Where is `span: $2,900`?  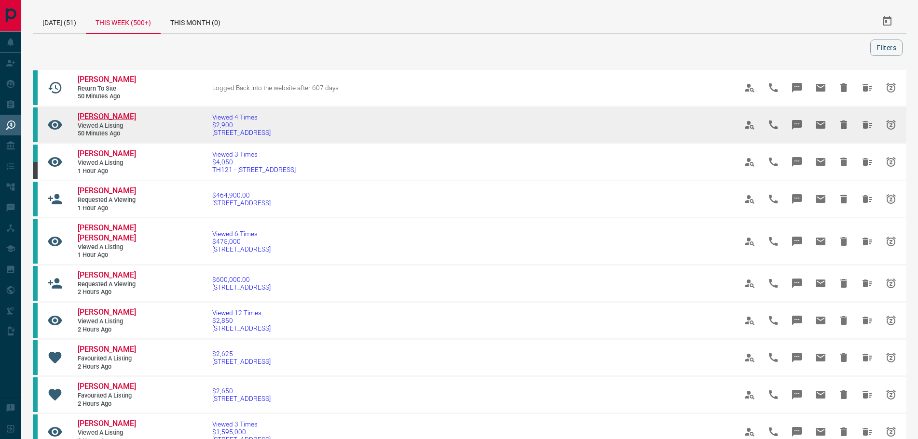 span: $2,900 is located at coordinates (241, 125).